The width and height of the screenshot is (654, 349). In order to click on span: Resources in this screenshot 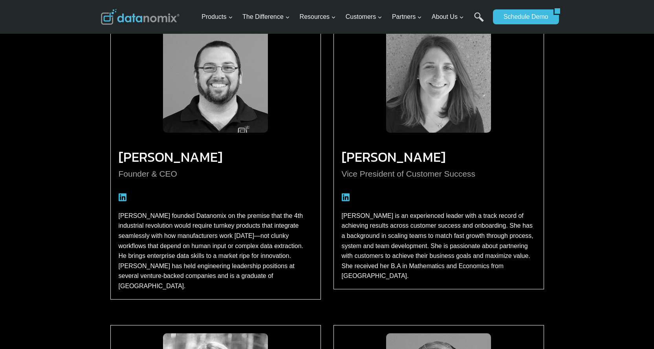, I will do `click(318, 17)`.